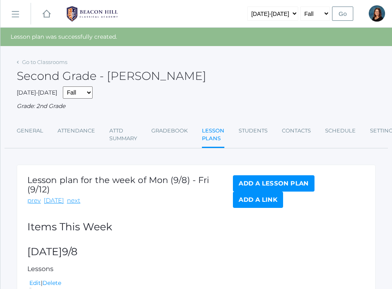 Image resolution: width=392 pixels, height=289 pixels. What do you see at coordinates (73, 201) in the screenshot?
I see `a: next` at bounding box center [73, 201].